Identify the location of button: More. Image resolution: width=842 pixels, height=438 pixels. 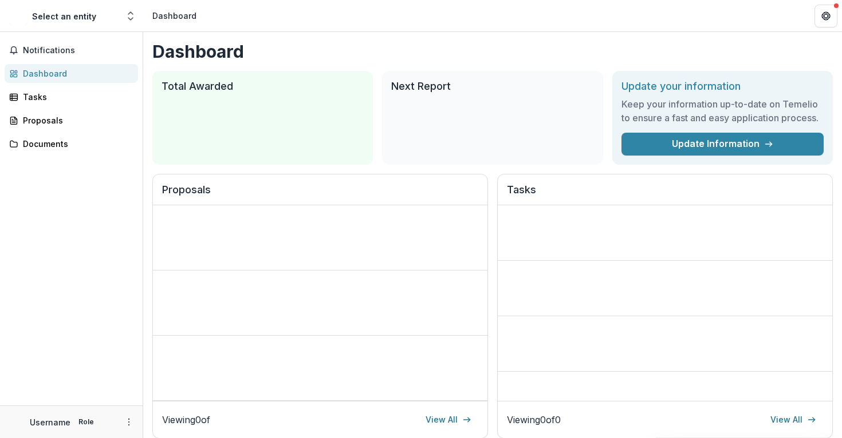
(129, 422).